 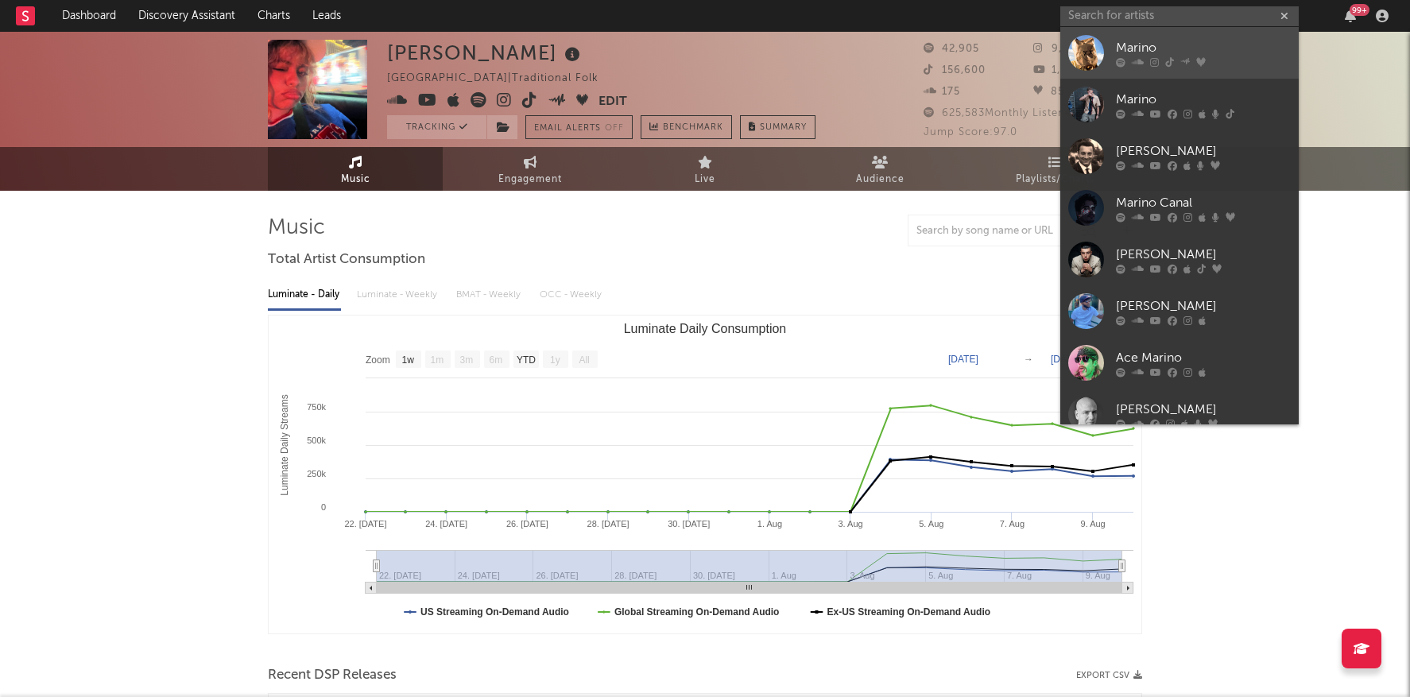 What do you see at coordinates (1109, 675) in the screenshot?
I see `button: Export CSV` at bounding box center [1109, 675].